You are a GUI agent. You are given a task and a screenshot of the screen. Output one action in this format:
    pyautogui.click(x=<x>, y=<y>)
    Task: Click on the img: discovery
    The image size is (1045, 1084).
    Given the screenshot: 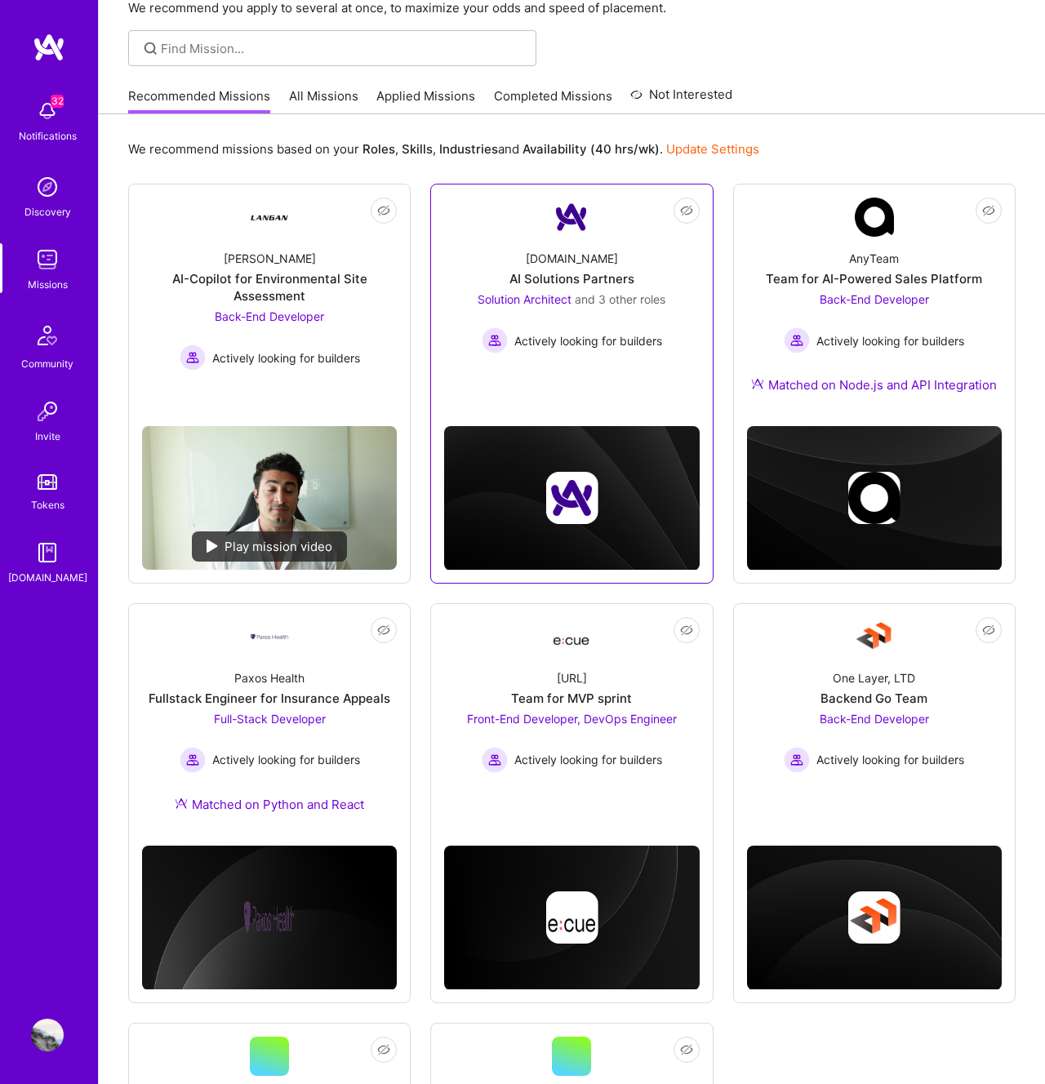 What is the action you would take?
    pyautogui.click(x=47, y=187)
    